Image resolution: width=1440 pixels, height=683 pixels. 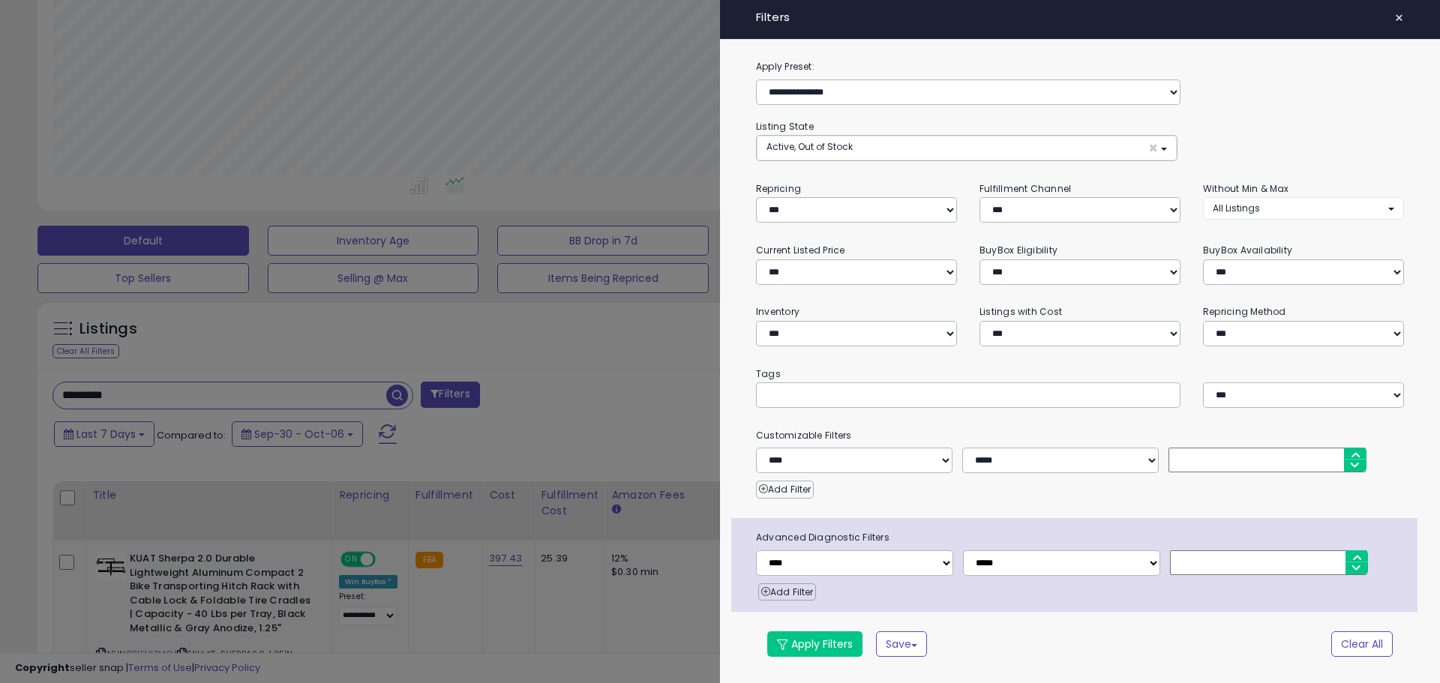 What do you see at coordinates (967, 148) in the screenshot?
I see `button: Active, Out of Stock ×` at bounding box center [967, 148].